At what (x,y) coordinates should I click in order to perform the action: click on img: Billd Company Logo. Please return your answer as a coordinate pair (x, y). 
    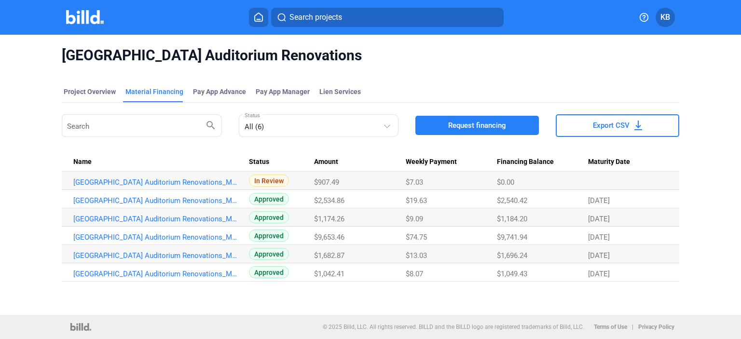
    Looking at the image, I should click on (85, 17).